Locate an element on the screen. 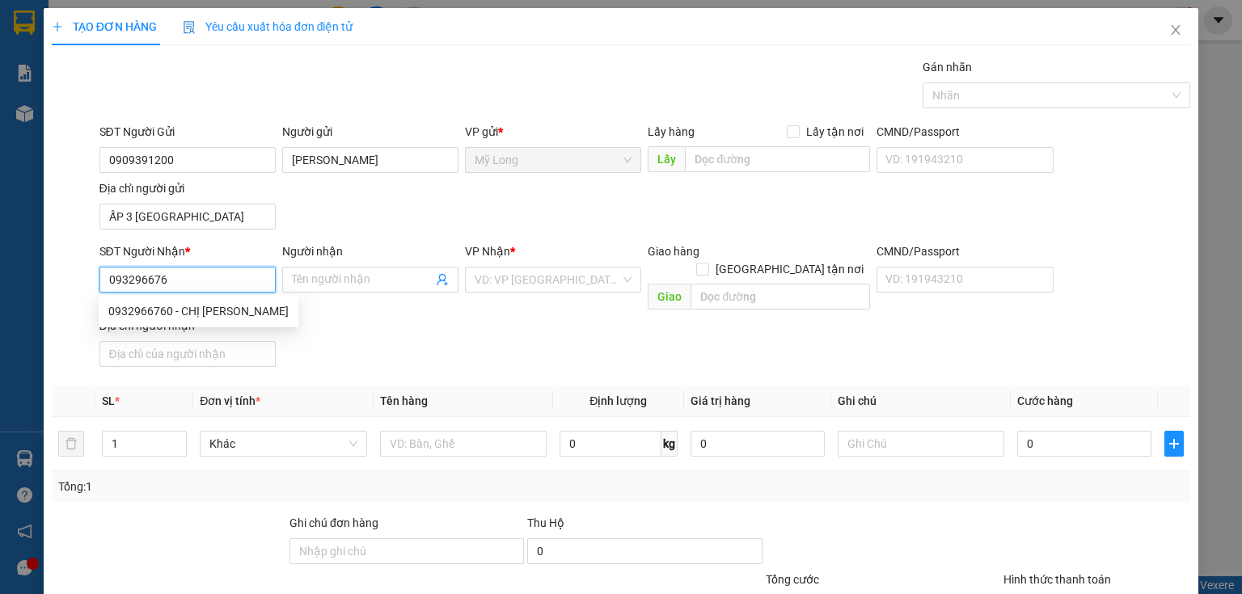  span: Mỹ Long is located at coordinates (553, 160).